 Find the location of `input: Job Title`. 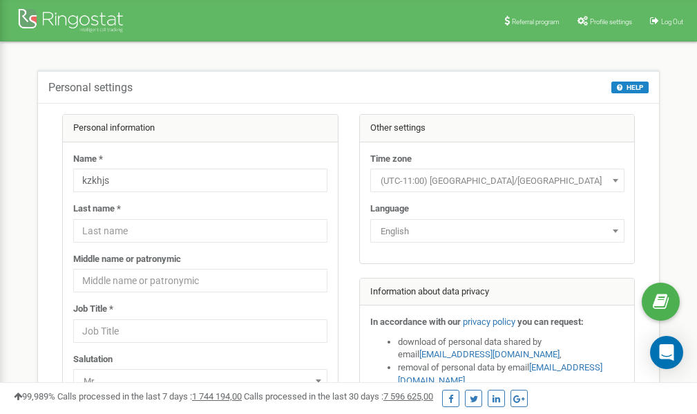

input: Job Title is located at coordinates (200, 331).